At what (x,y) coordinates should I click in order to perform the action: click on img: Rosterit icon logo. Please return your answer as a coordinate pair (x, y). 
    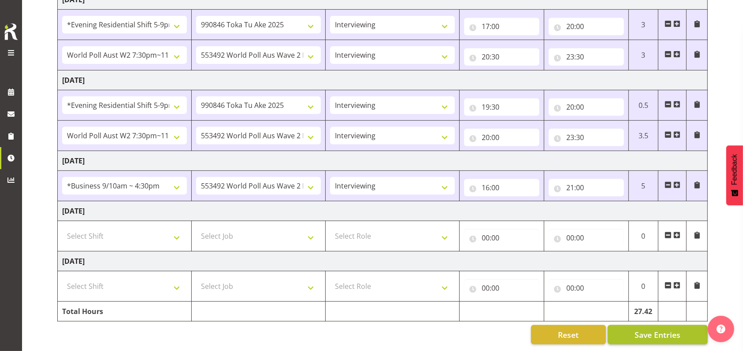
    Looking at the image, I should click on (11, 32).